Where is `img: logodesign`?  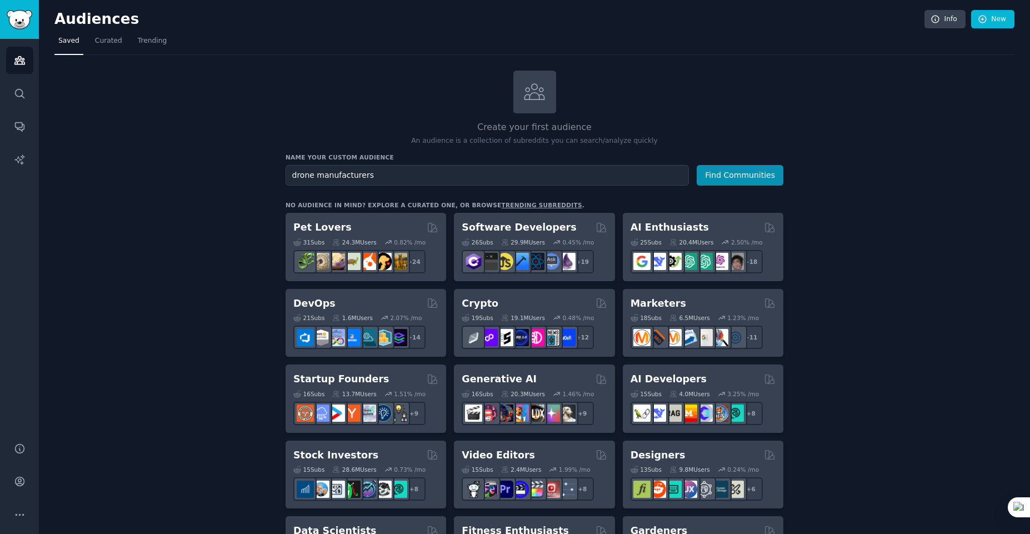
img: logodesign is located at coordinates (657, 489).